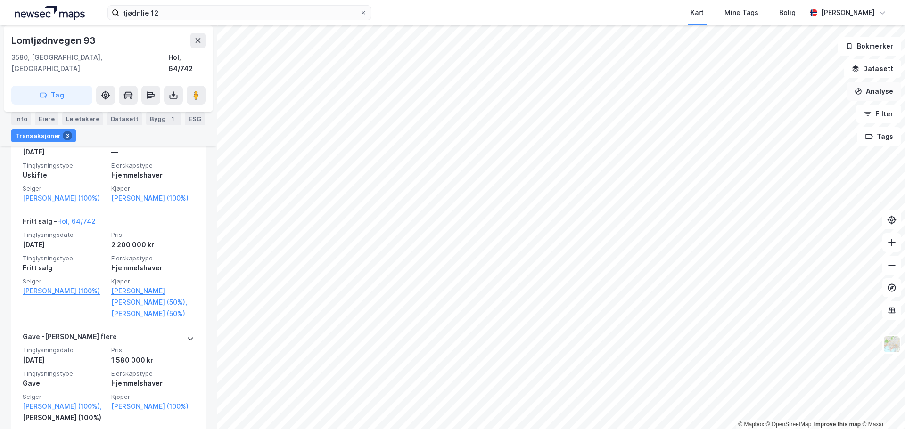 The image size is (905, 429). I want to click on div: Lomtjødnvegen 93, so click(54, 41).